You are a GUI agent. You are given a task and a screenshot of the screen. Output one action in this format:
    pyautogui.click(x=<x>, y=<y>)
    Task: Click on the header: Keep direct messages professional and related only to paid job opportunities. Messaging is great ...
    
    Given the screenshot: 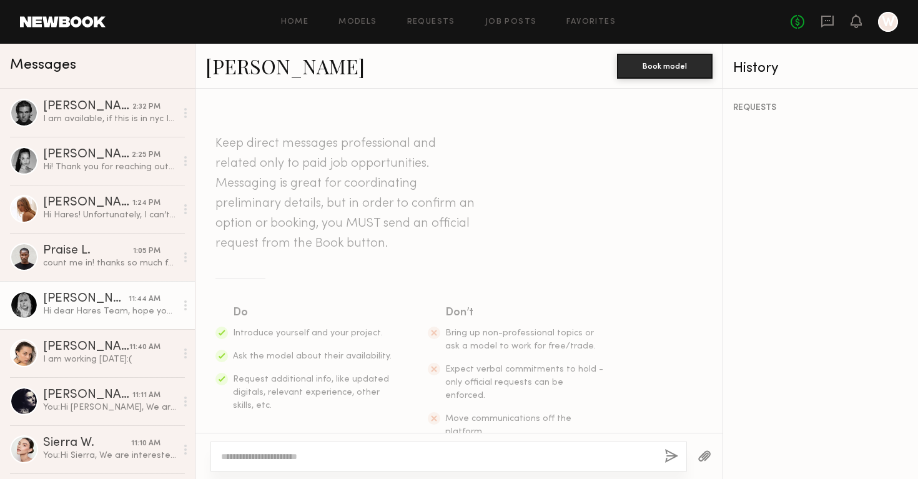 What is the action you would take?
    pyautogui.click(x=347, y=194)
    